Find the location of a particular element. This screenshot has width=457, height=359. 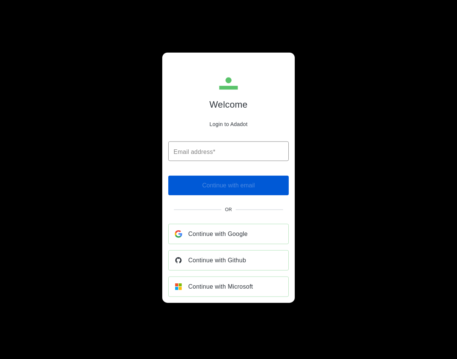

img: Adadot is located at coordinates (229, 84).